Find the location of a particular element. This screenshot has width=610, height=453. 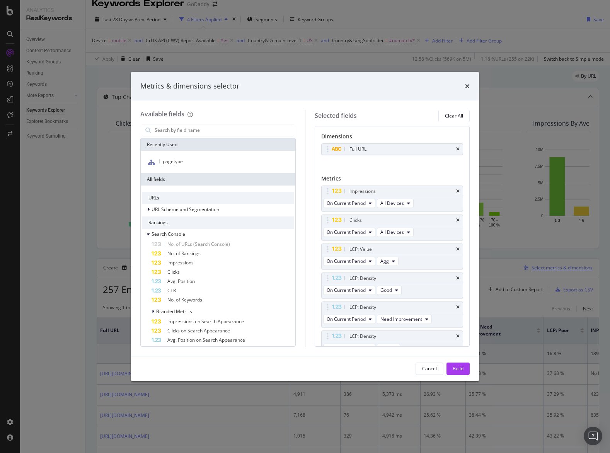

button: Good is located at coordinates (389, 290).